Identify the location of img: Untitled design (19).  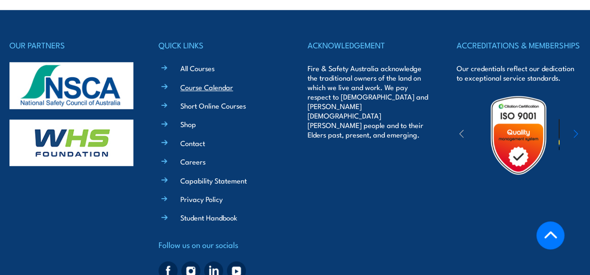
(518, 135).